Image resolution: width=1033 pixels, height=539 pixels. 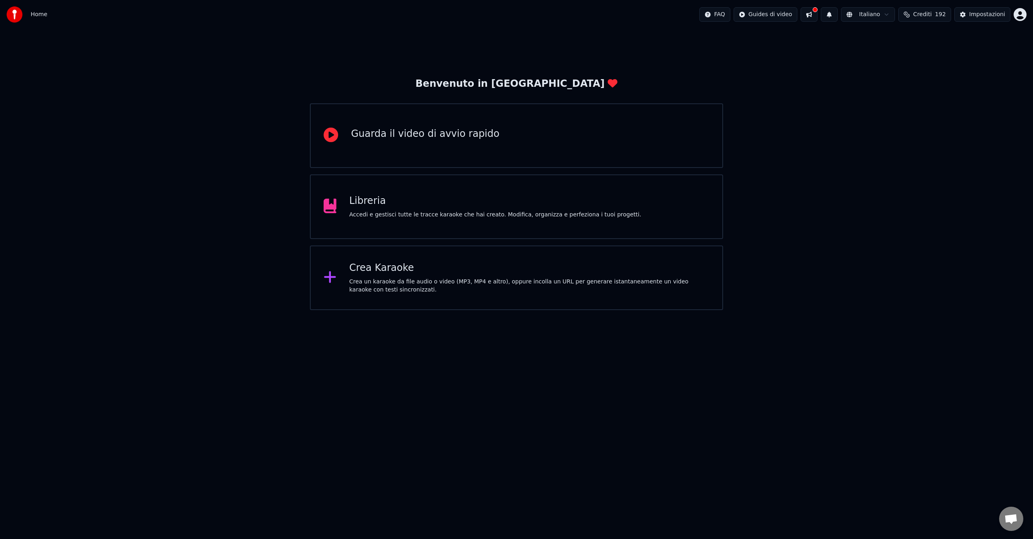 What do you see at coordinates (765, 15) in the screenshot?
I see `button: Guides di video` at bounding box center [765, 15].